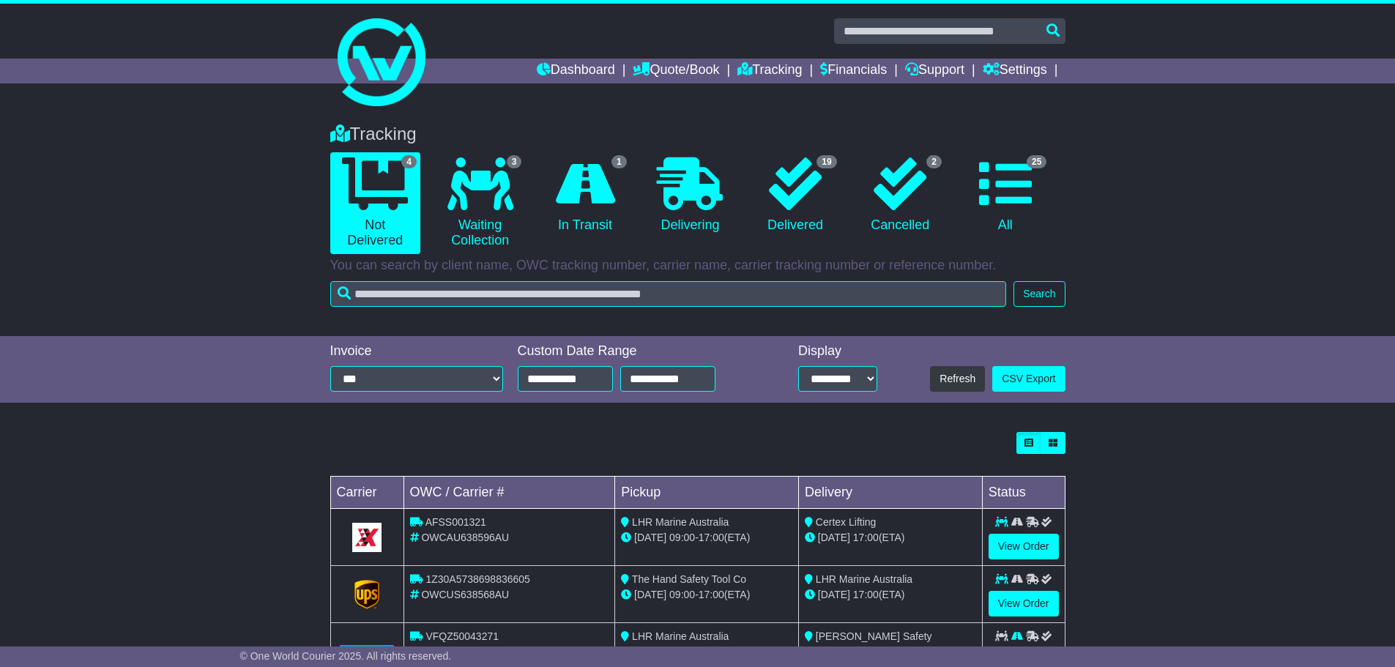 The width and height of the screenshot is (1395, 667). What do you see at coordinates (933, 162) in the screenshot?
I see `span: 2` at bounding box center [933, 162].